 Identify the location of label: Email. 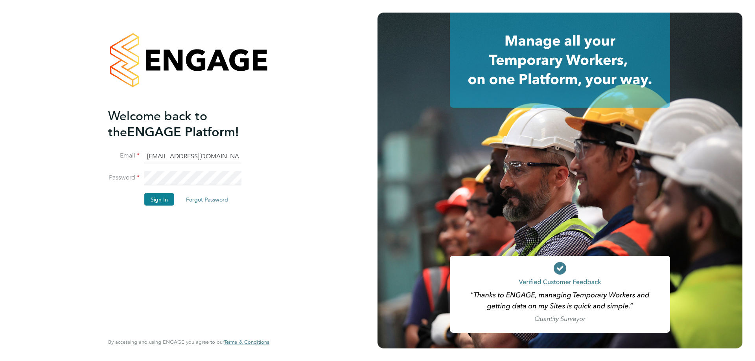
(124, 156).